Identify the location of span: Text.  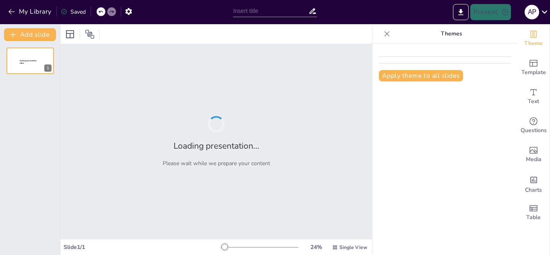
(534, 102).